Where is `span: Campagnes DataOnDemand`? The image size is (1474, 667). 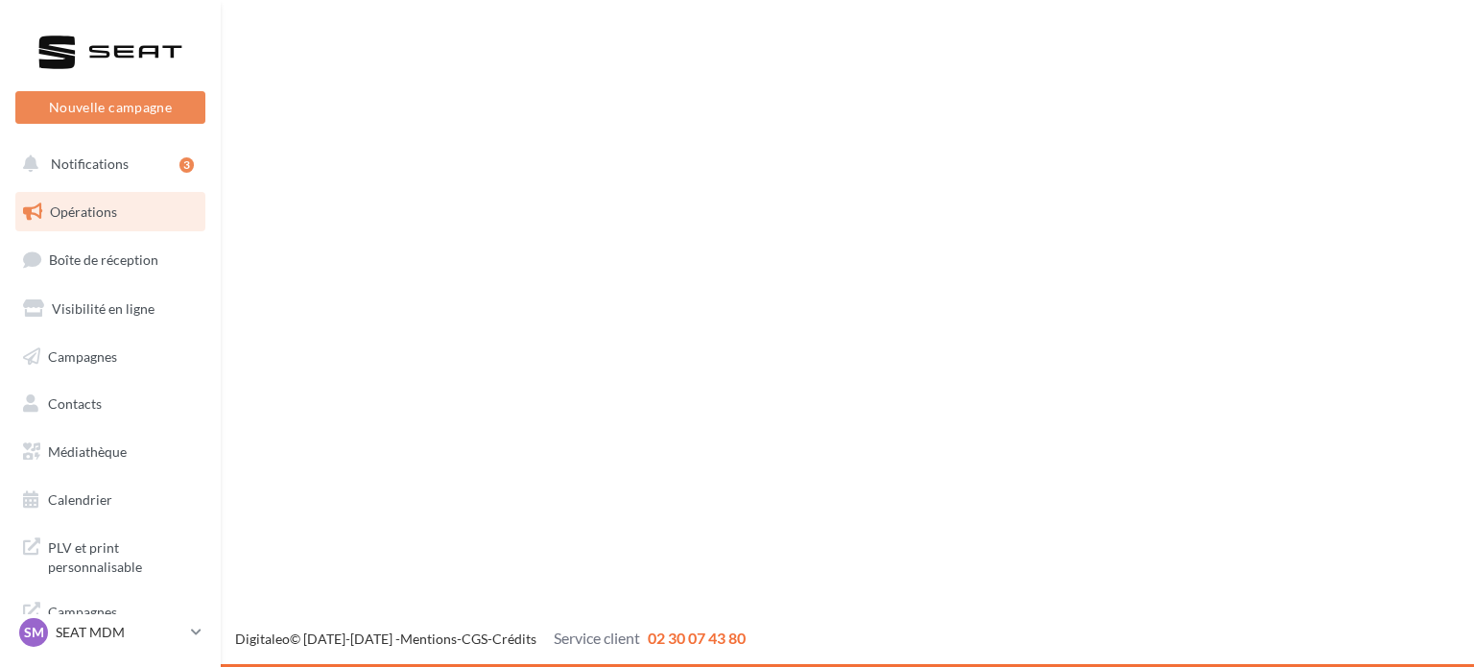
span: Campagnes DataOnDemand is located at coordinates (123, 619).